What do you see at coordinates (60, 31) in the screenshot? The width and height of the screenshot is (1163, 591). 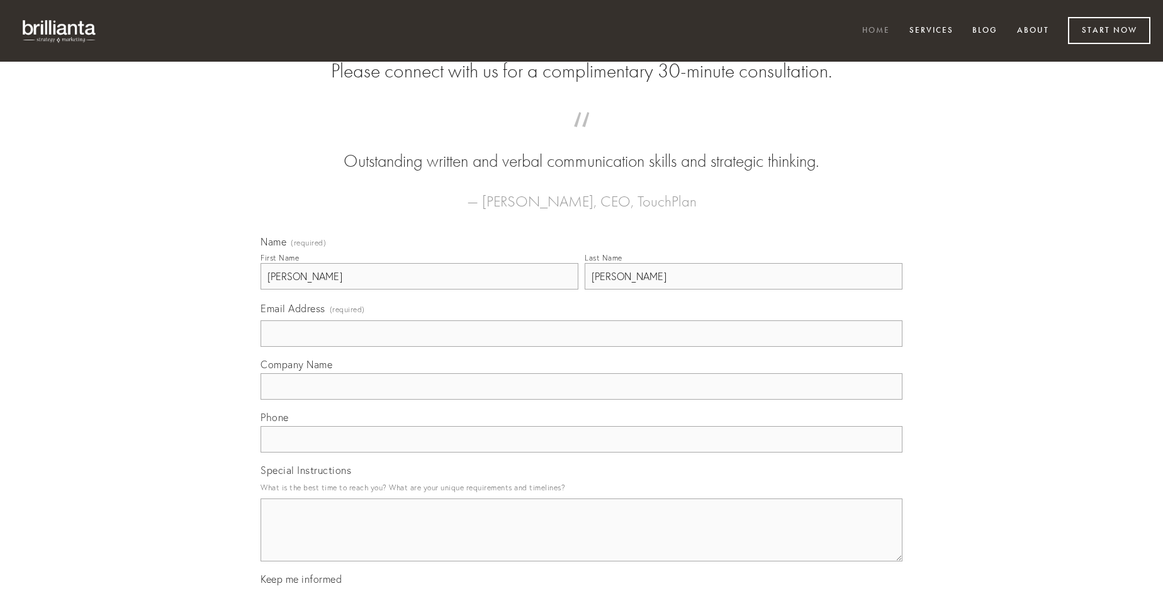 I see `img: brillianta - research, strategy, marketing` at bounding box center [60, 31].